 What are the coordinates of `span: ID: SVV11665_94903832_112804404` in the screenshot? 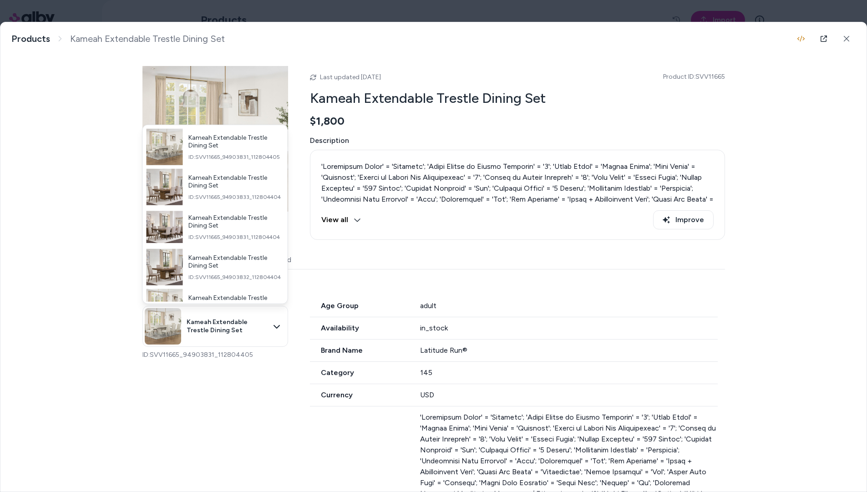 It's located at (234, 277).